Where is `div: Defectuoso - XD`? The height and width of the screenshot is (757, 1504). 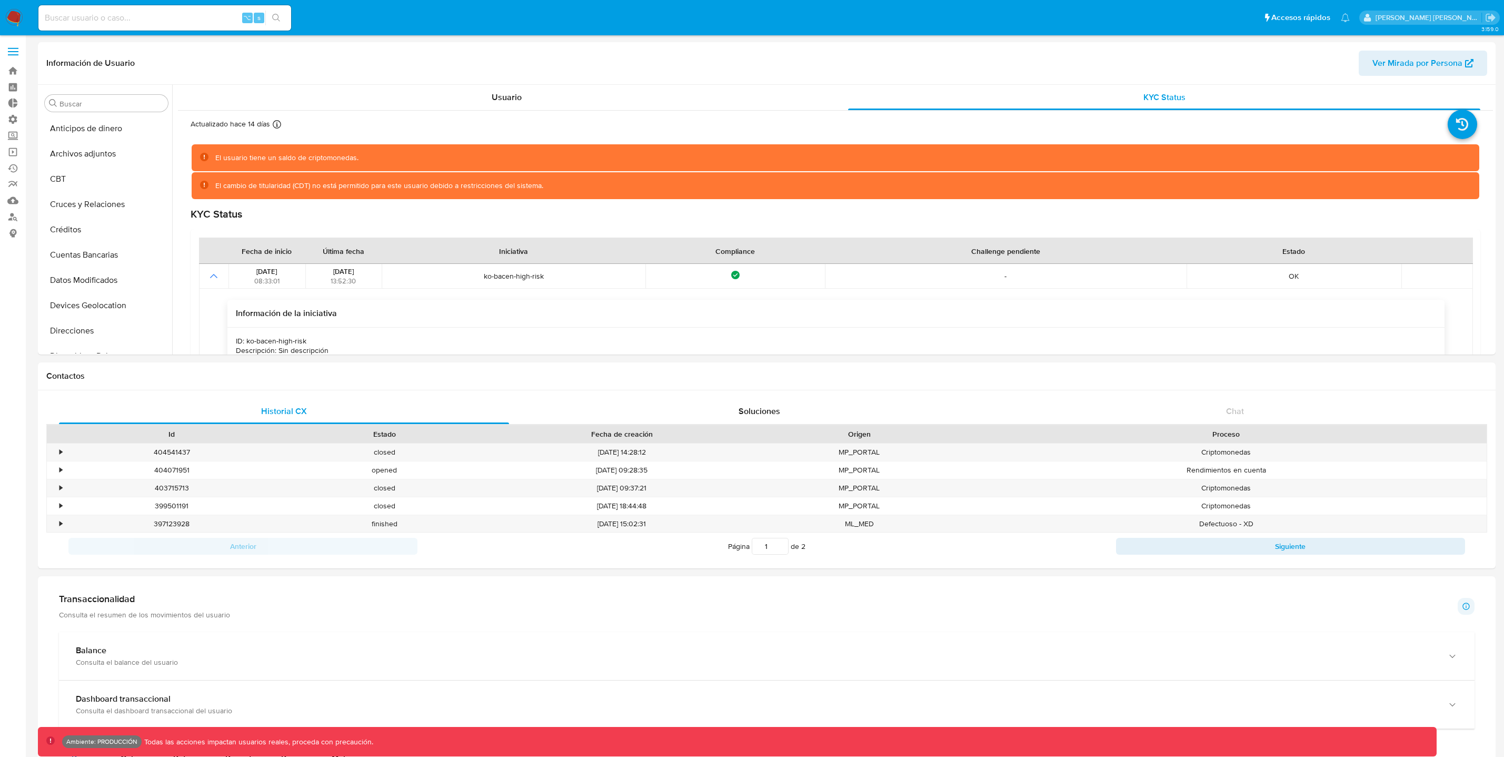 div: Defectuoso - XD is located at coordinates (1226, 523).